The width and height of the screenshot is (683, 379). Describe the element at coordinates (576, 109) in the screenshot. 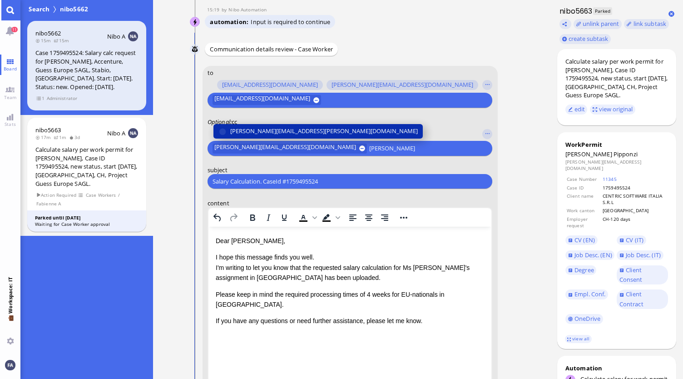

I see `button: edit` at that location.